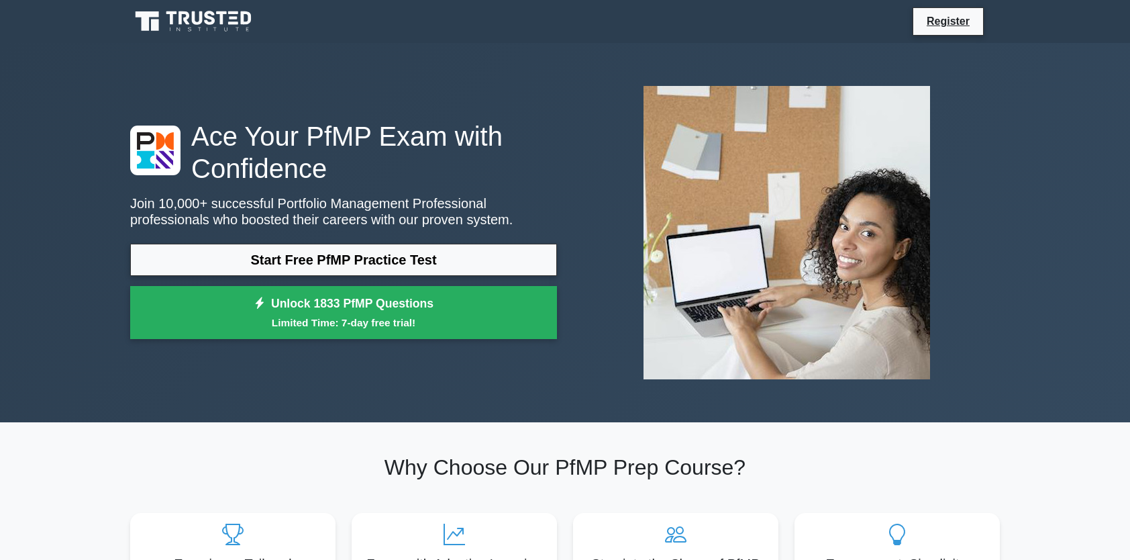  Describe the element at coordinates (344, 313) in the screenshot. I see `a: Unlock 1833 PfMP QuestionsLimited Time: 7-day free trial!` at that location.